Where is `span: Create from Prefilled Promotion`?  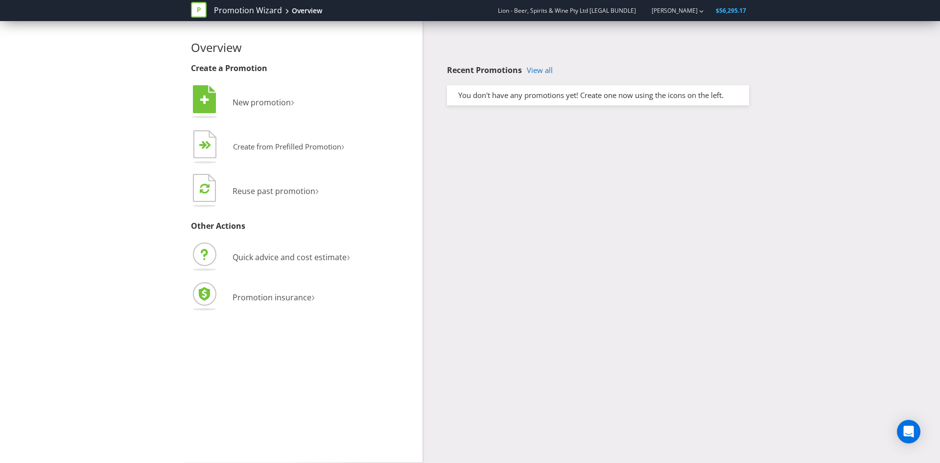
span: Create from Prefilled Promotion is located at coordinates (287, 146).